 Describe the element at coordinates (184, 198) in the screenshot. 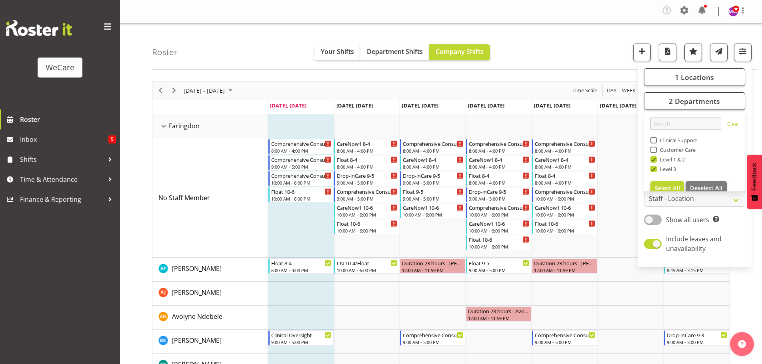

I see `a: No Staff Member` at that location.